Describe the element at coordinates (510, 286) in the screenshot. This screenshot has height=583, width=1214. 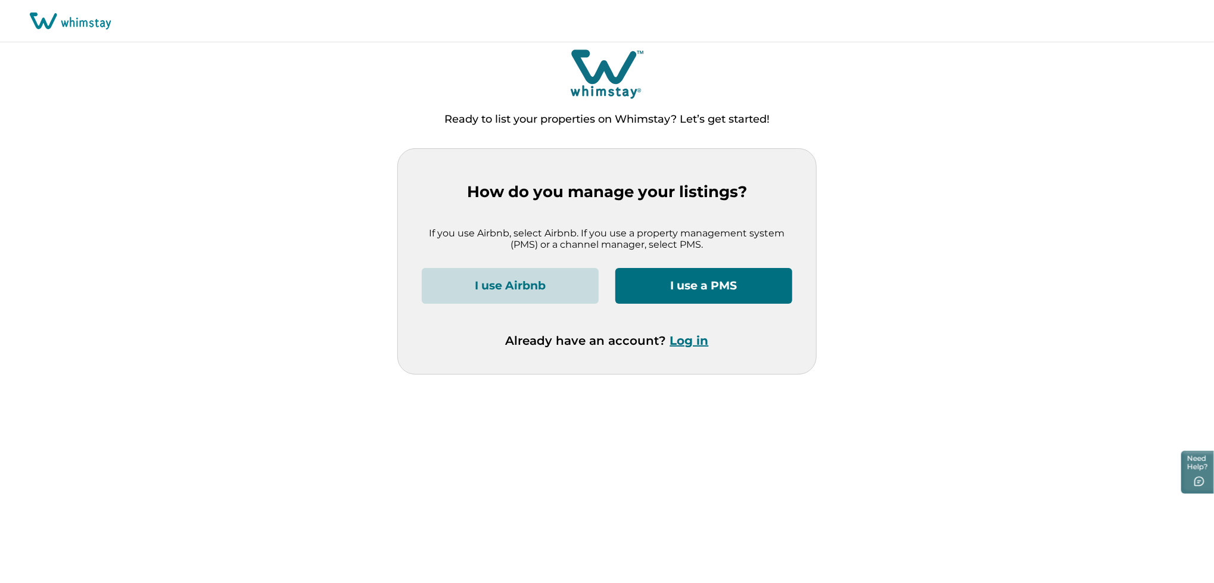
I see `button: I use Airbnb` at that location.